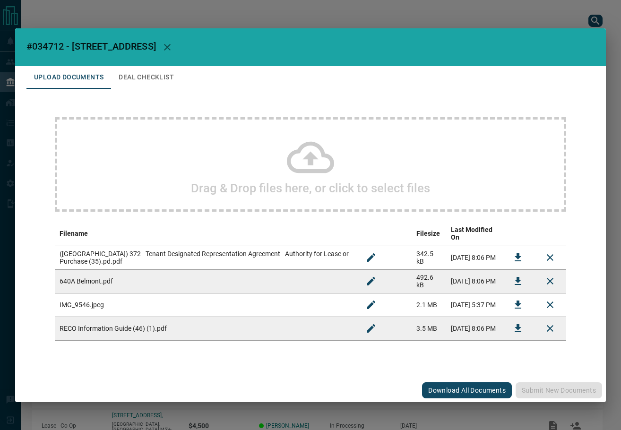 This screenshot has height=430, width=621. Describe the element at coordinates (146, 78) in the screenshot. I see `button: Deal Checklist` at that location.